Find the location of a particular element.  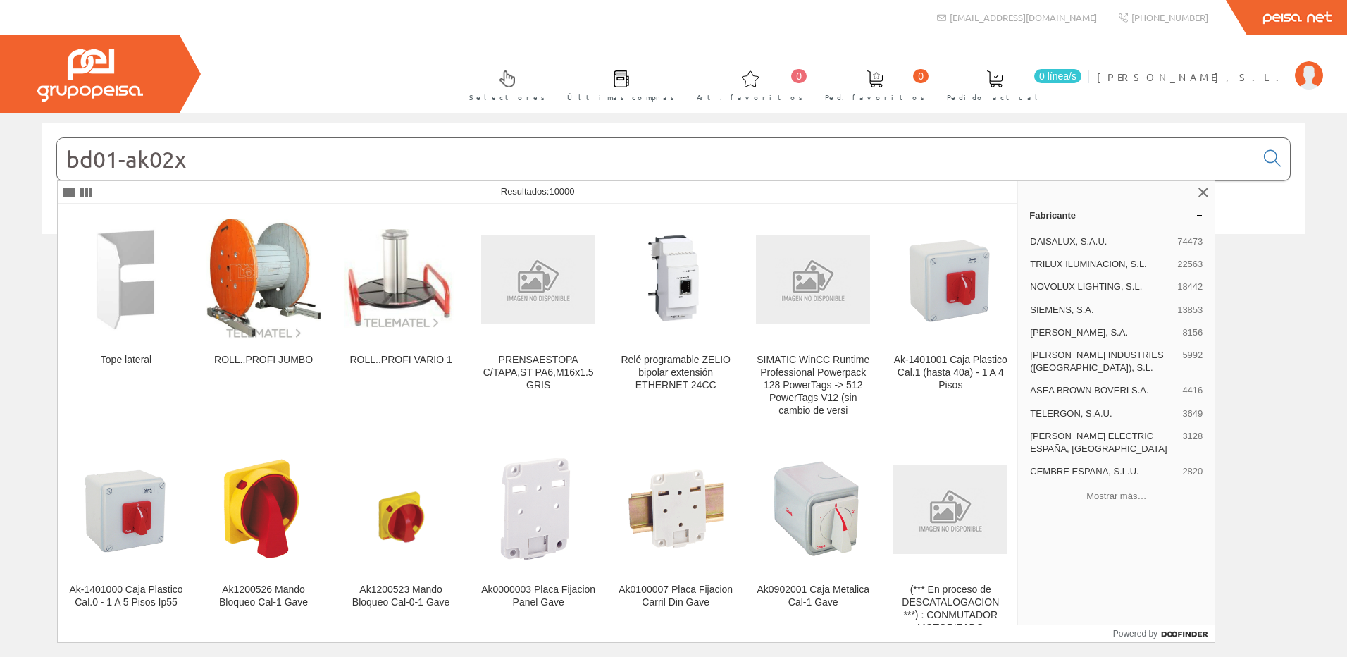

span: Últimas compras is located at coordinates (621, 97).